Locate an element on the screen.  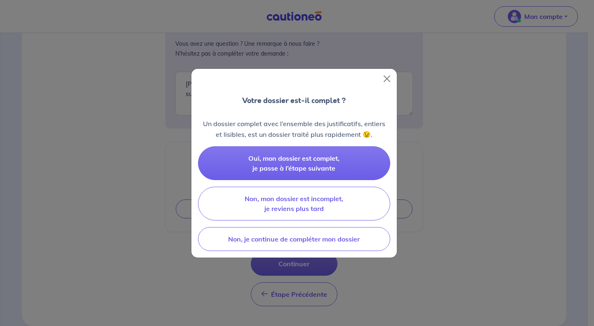
span: Oui, mon dossier est complet, je passe à l’étape suivante is located at coordinates (294, 163).